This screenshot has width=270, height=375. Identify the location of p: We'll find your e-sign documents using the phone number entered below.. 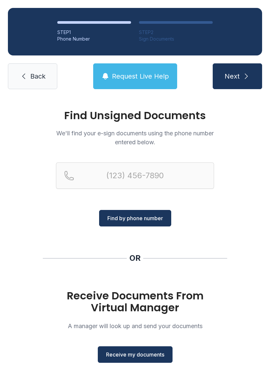
(135, 138).